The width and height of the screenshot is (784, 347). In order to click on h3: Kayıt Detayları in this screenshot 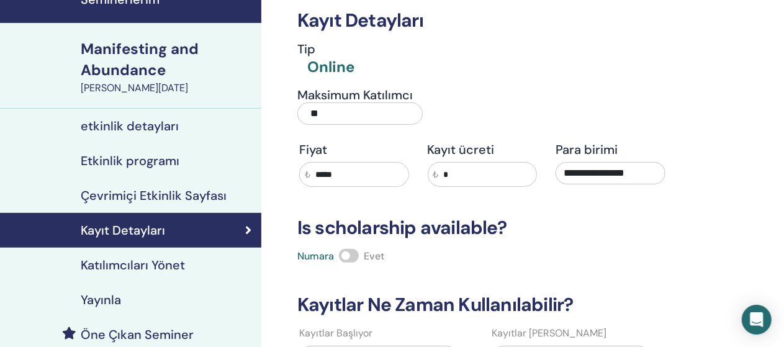, I will do `click(483, 20)`.